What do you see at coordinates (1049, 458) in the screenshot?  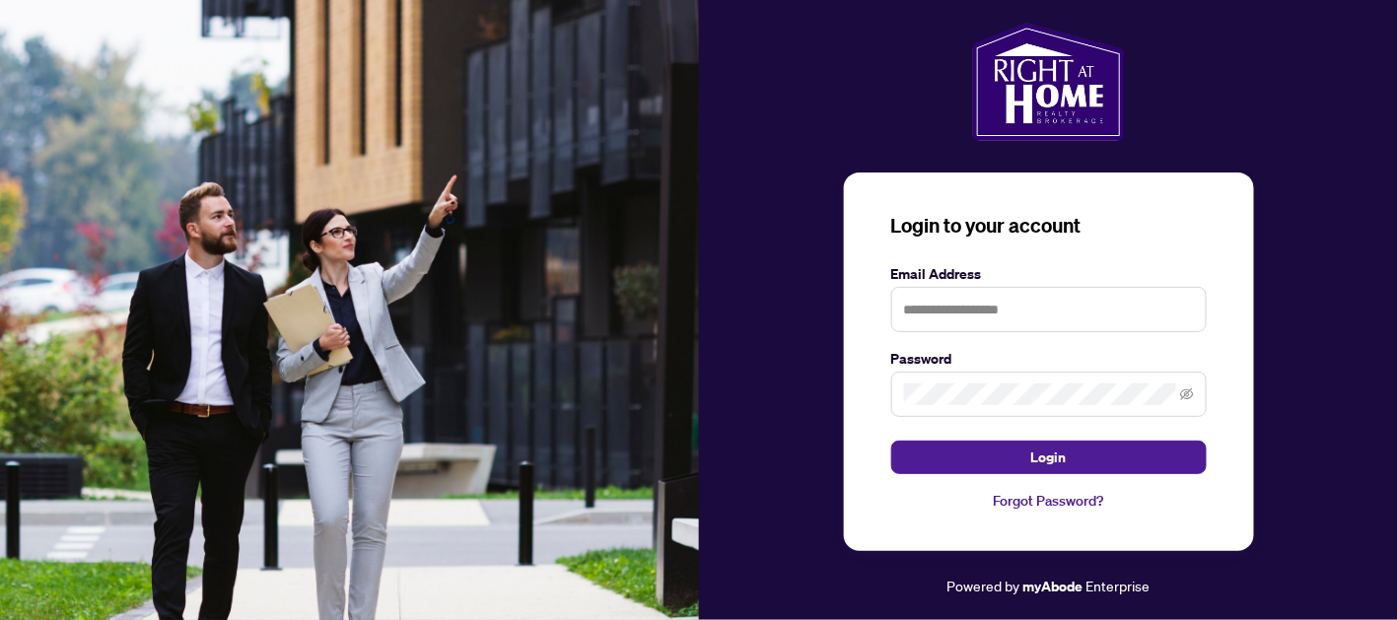 I see `span: Login` at bounding box center [1049, 458].